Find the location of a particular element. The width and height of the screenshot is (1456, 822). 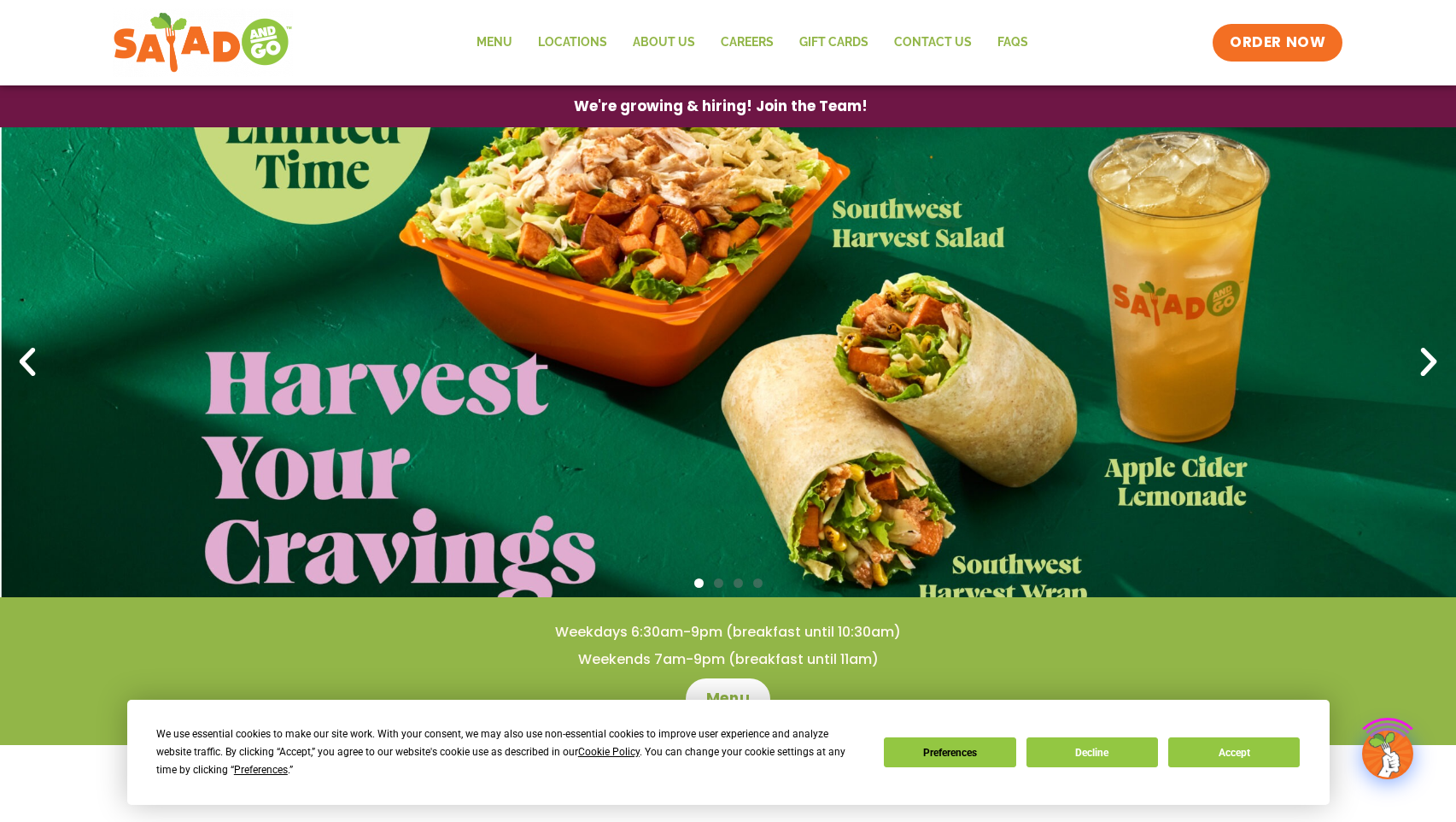

a: About Us is located at coordinates (664, 42).